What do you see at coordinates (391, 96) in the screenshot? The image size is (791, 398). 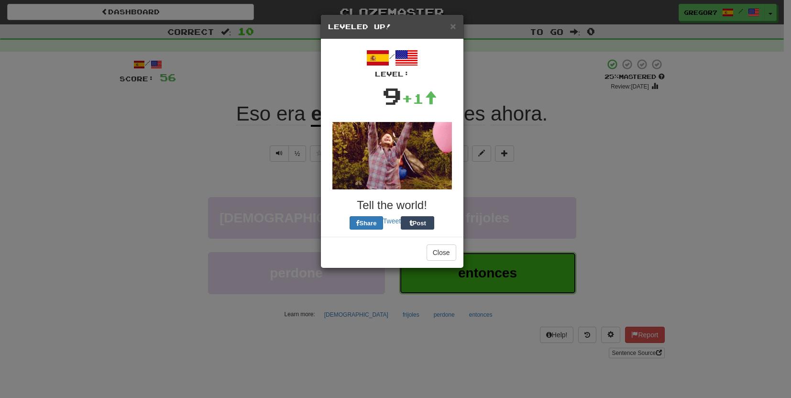 I see `div: 9` at bounding box center [391, 96].